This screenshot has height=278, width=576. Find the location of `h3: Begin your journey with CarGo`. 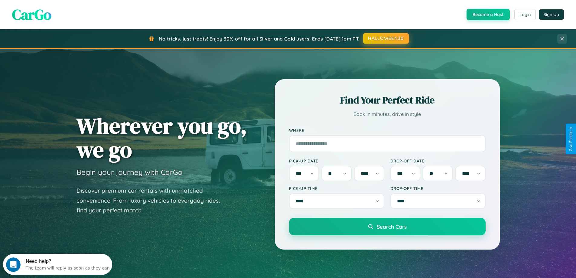

h3: Begin your journey with CarGo is located at coordinates (129, 172).